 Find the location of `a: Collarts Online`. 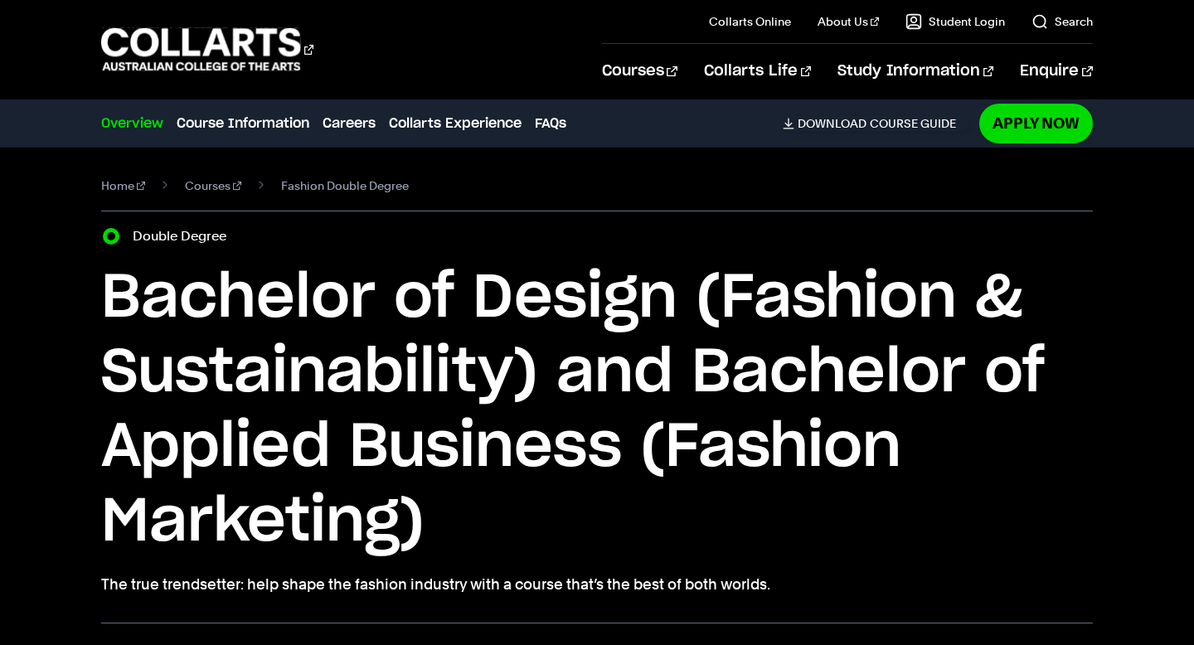

a: Collarts Online is located at coordinates (749, 22).